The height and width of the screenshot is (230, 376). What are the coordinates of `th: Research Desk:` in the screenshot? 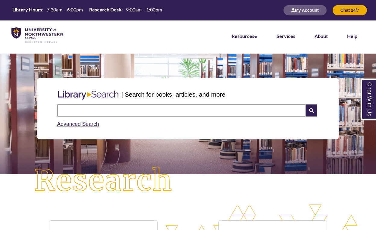 It's located at (105, 10).